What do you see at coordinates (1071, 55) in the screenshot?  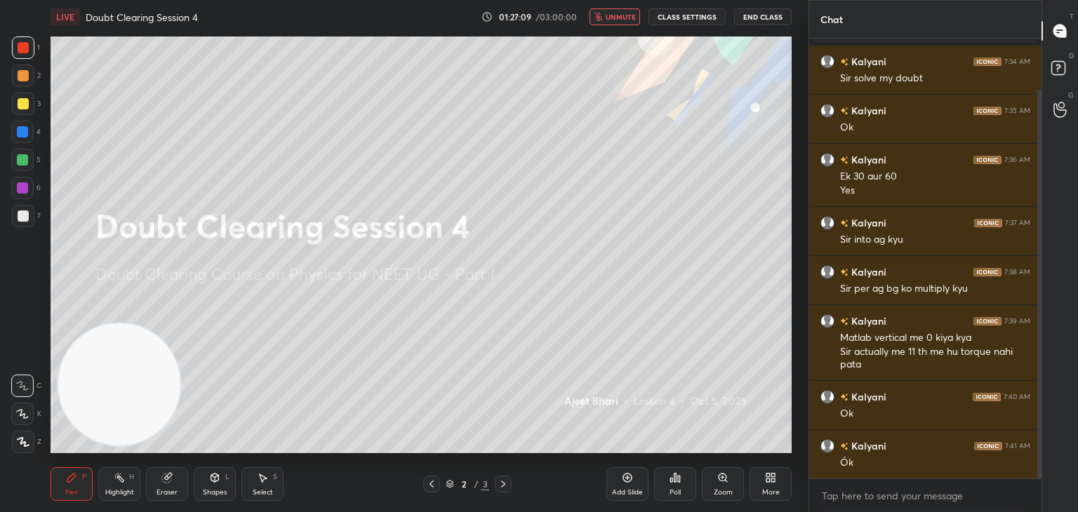 I see `p: D` at bounding box center [1071, 55].